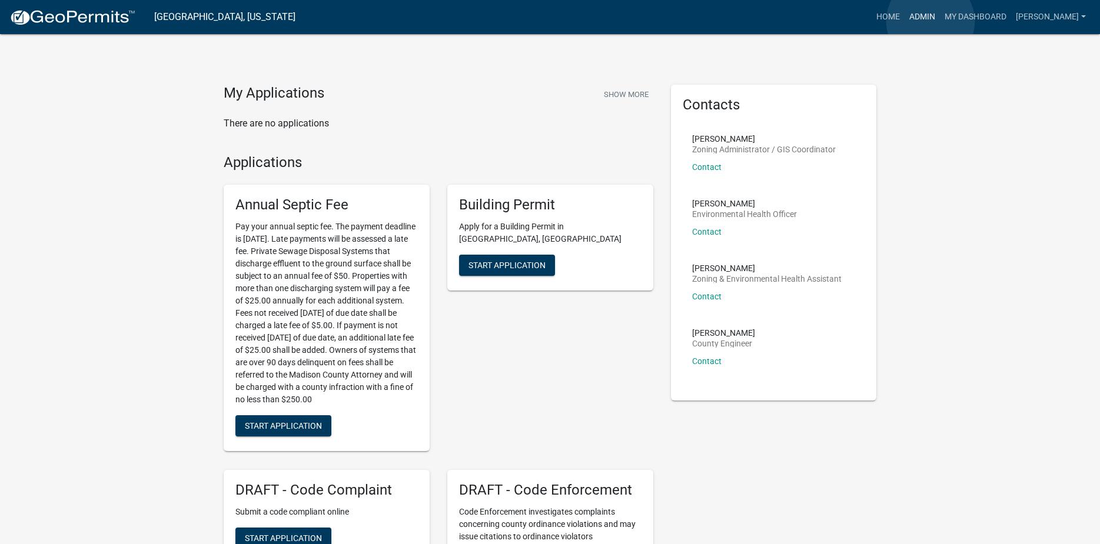 The height and width of the screenshot is (544, 1100). I want to click on button: Show More, so click(626, 94).